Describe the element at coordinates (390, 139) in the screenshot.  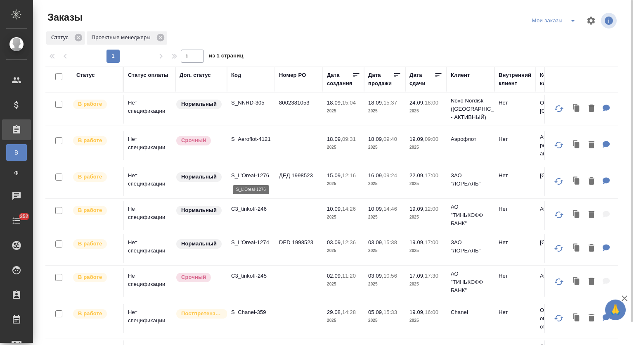
I see `p: 09:40` at that location.